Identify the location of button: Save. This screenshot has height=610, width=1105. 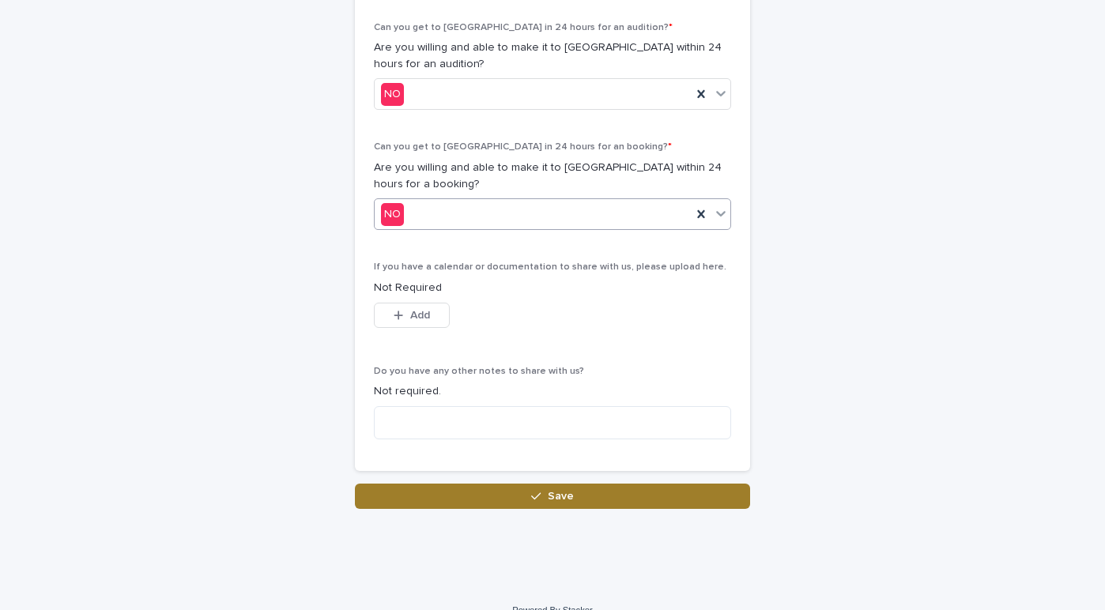
(552, 496).